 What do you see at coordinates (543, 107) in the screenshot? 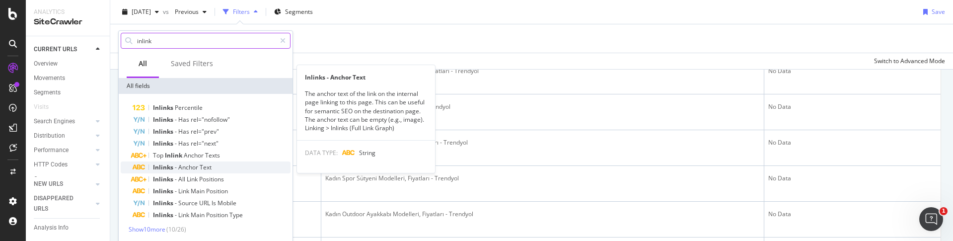
I see `div: Kadın Spor Tayt Modelleri, Fiyatları - Trendyol` at bounding box center [543, 107].